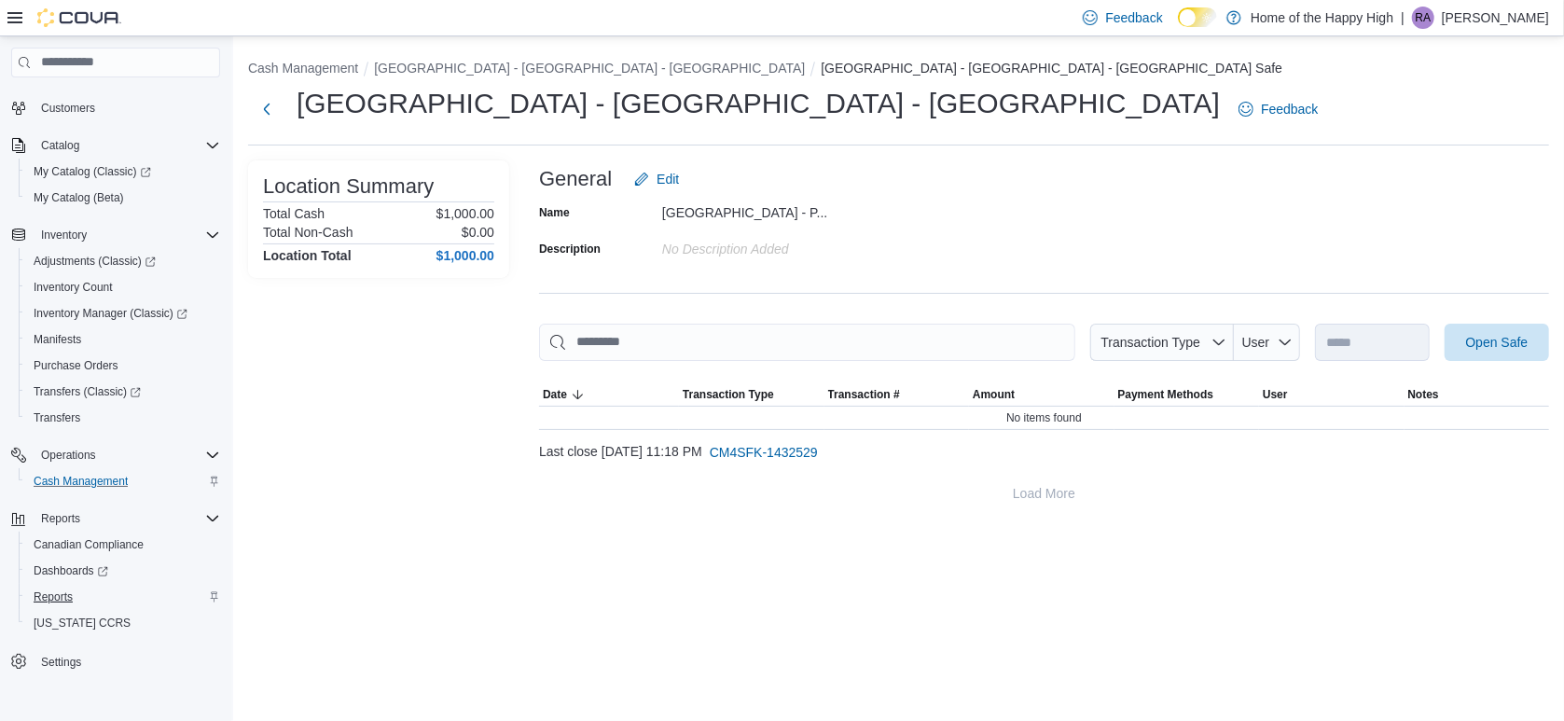 This screenshot has height=721, width=1564. Describe the element at coordinates (123, 545) in the screenshot. I see `button: Canadian Compliance` at that location.